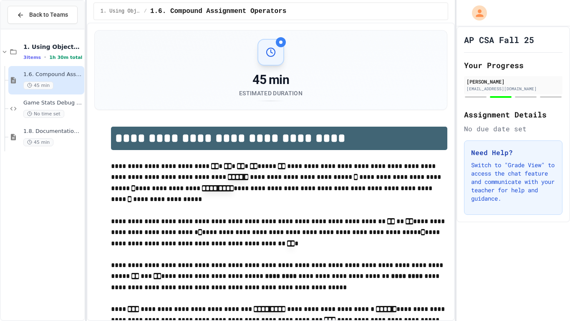 The image size is (570, 321). I want to click on div: No due date set, so click(514, 129).